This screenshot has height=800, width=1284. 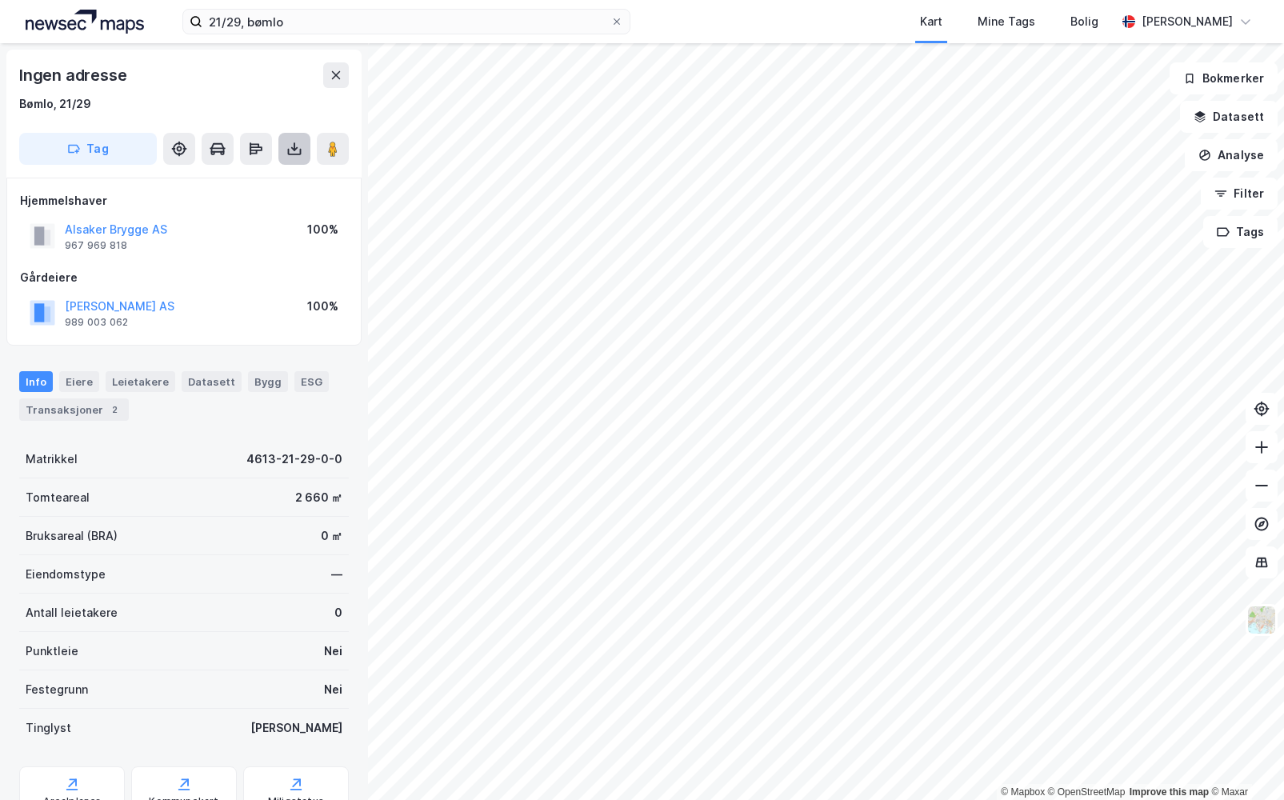 What do you see at coordinates (57, 690) in the screenshot?
I see `div: Festegrunn` at bounding box center [57, 690].